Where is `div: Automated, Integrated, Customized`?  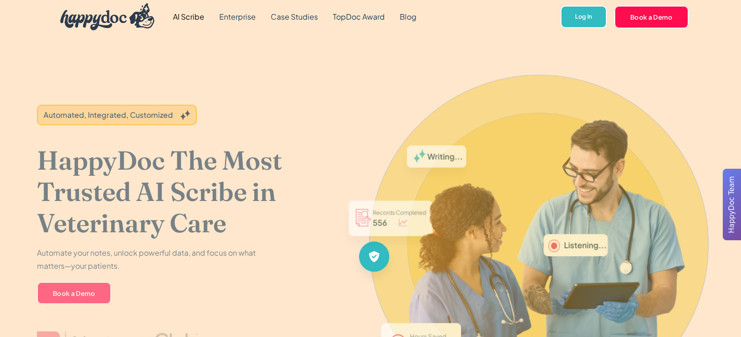
div: Automated, Integrated, Customized is located at coordinates (108, 115).